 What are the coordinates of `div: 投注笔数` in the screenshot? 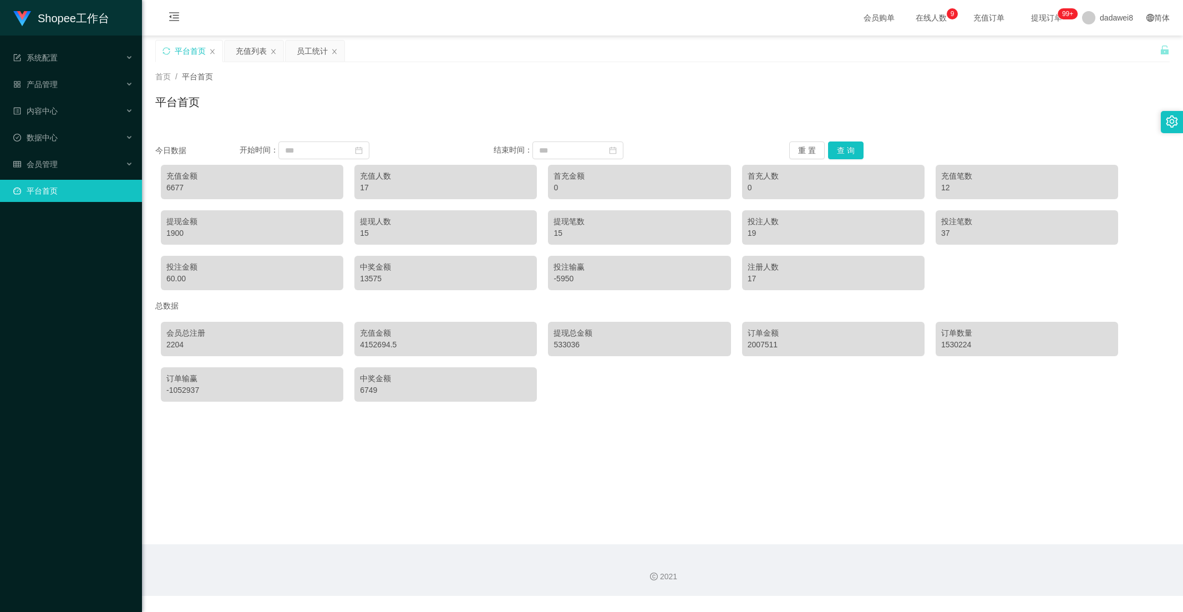 It's located at (1027, 221).